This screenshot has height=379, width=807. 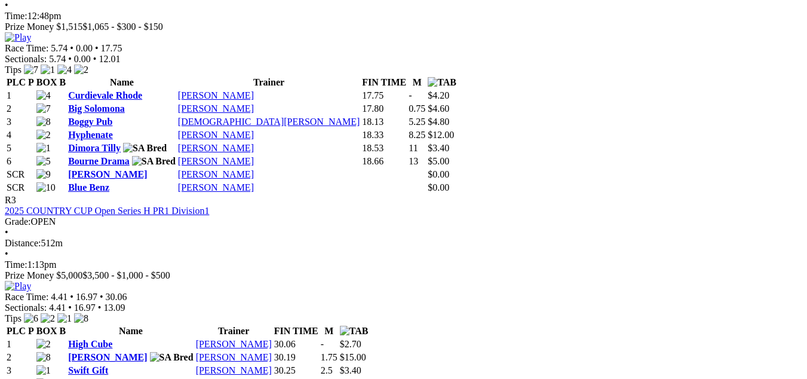 What do you see at coordinates (441, 134) in the screenshot?
I see `span: $12.00` at bounding box center [441, 134].